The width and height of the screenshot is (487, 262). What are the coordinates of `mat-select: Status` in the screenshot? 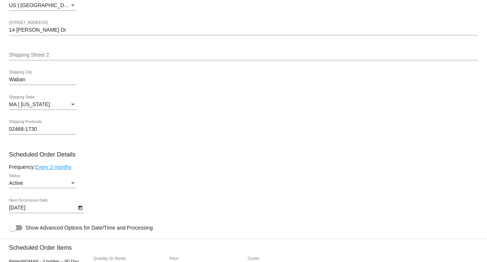 It's located at (43, 184).